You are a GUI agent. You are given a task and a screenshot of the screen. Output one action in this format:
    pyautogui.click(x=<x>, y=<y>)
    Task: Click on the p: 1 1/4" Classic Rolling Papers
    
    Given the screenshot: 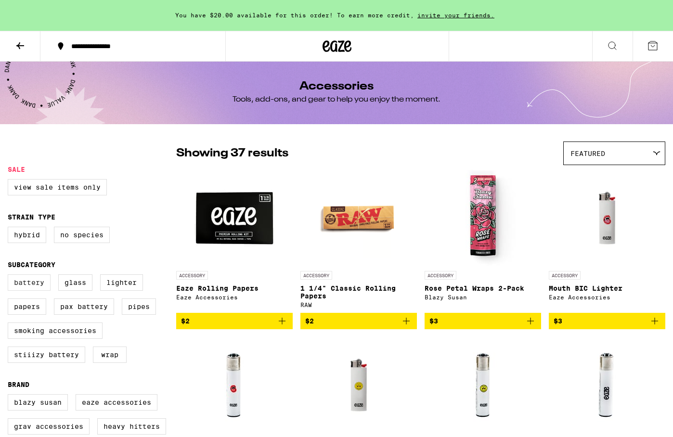 What is the action you would take?
    pyautogui.click(x=359, y=292)
    